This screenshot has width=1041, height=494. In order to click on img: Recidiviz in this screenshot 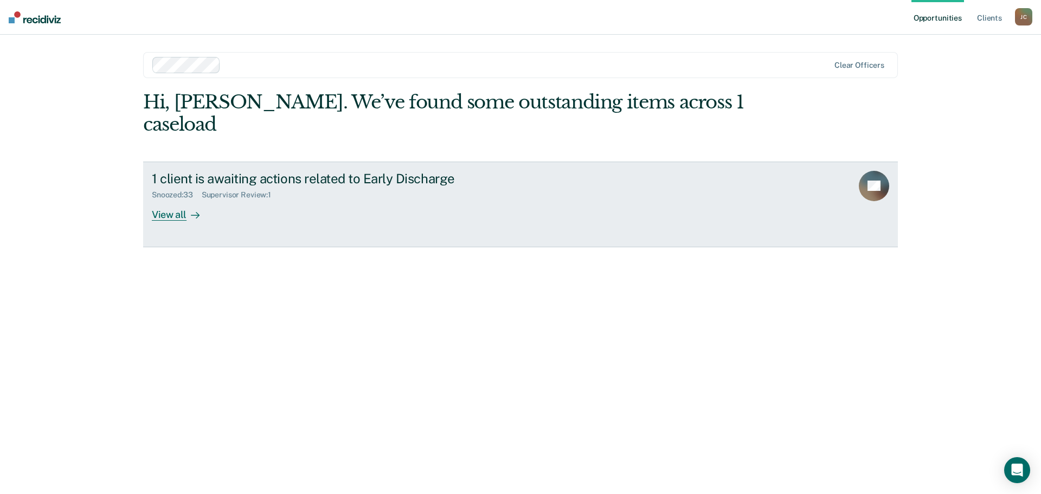, I will do `click(35, 17)`.